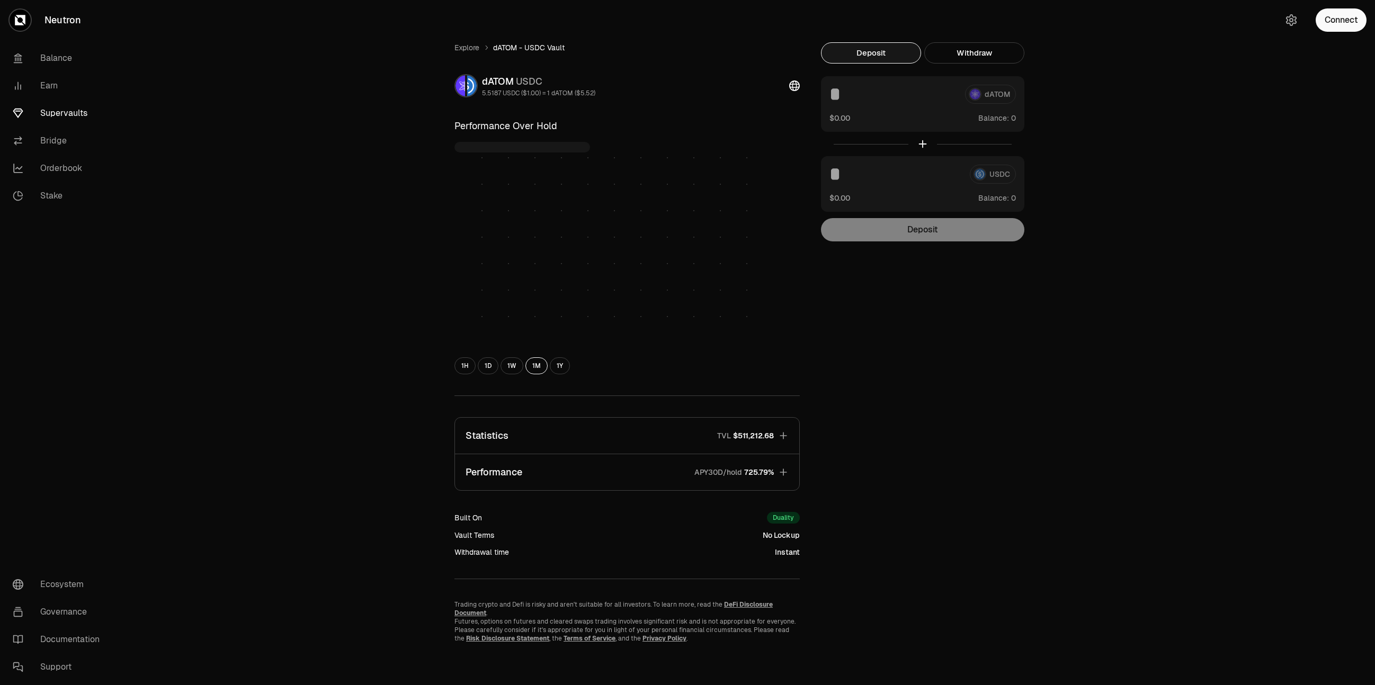 Image resolution: width=1375 pixels, height=685 pixels. What do you see at coordinates (59, 196) in the screenshot?
I see `a: Stake` at bounding box center [59, 196].